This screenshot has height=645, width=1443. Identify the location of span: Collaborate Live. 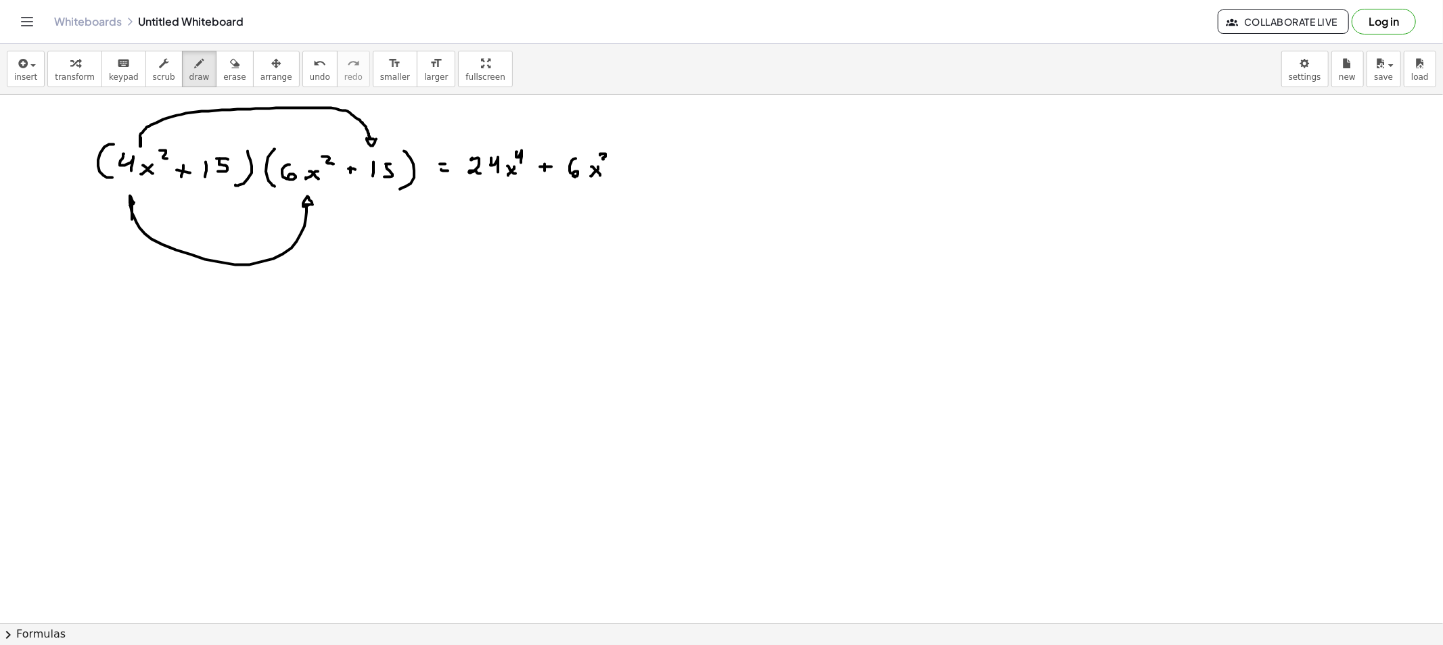
(1283, 22).